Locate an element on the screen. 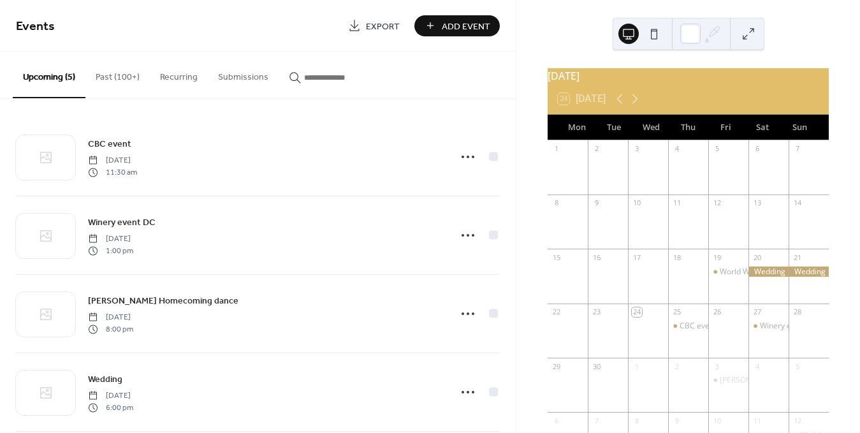 This screenshot has width=860, height=433. span: 1:00 pm is located at coordinates (110, 251).